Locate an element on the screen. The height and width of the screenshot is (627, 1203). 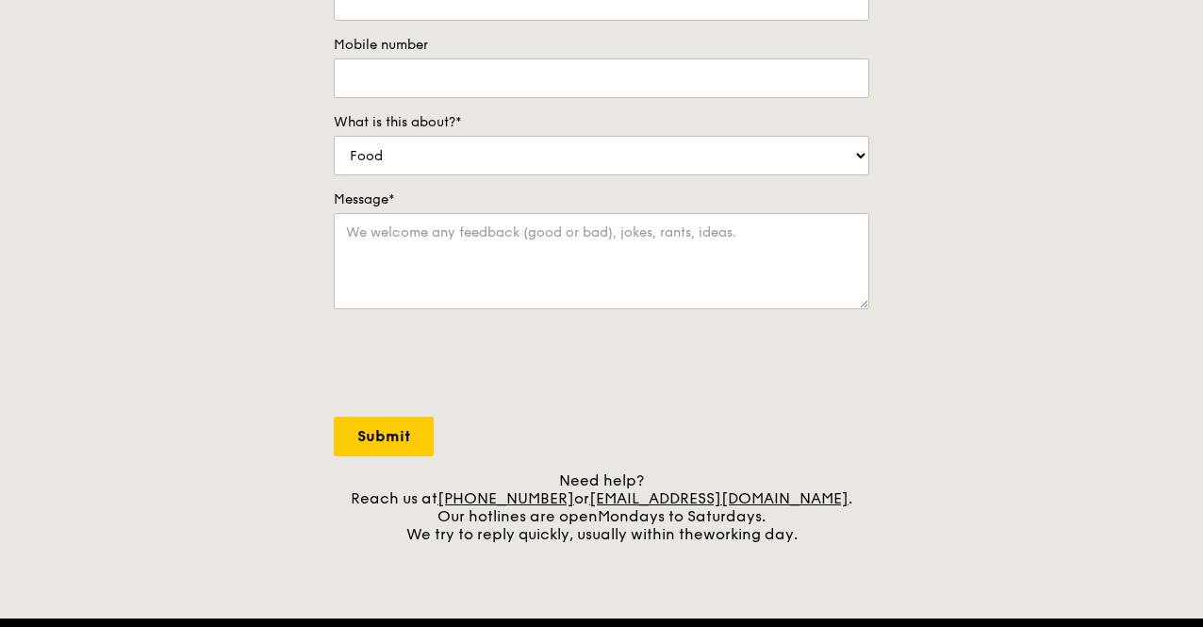
div: Need help? Reach us at or . Our hotlines are open We try to reply quickly, usually within the is located at coordinates (601, 507).